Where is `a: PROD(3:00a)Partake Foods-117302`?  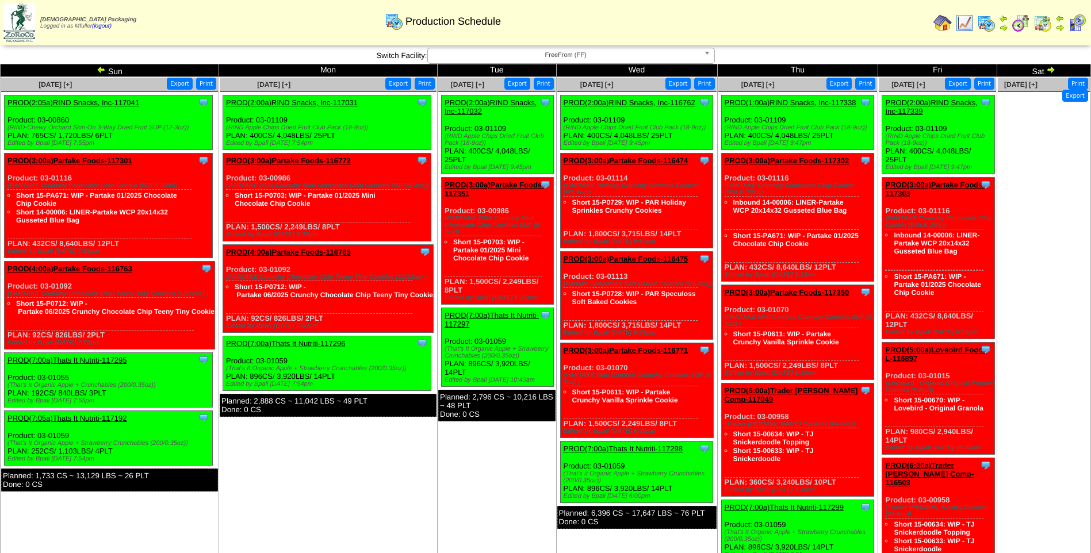 a: PROD(3:00a)Partake Foods-117302 is located at coordinates (787, 161).